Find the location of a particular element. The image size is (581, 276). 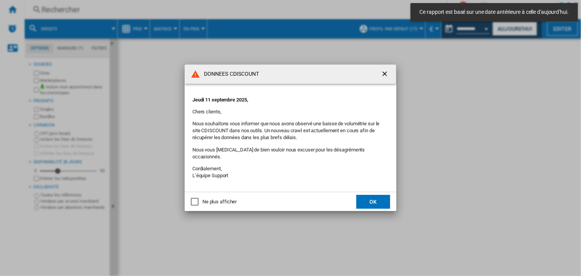

p: Nous souhaitons vous informer que nous avons observé une baisse de volumétrie sur le site CDISCOU... is located at coordinates (290, 131).